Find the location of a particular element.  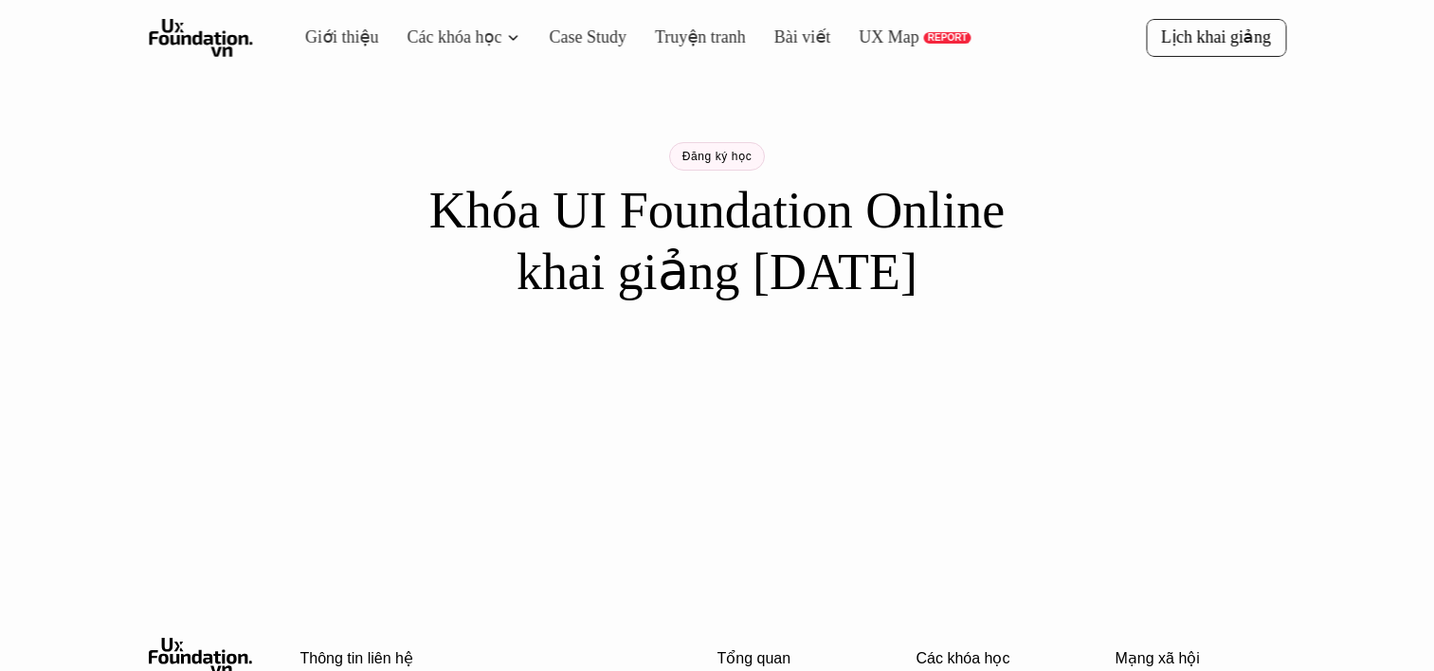

a: Giới thiệu is located at coordinates (342, 37).